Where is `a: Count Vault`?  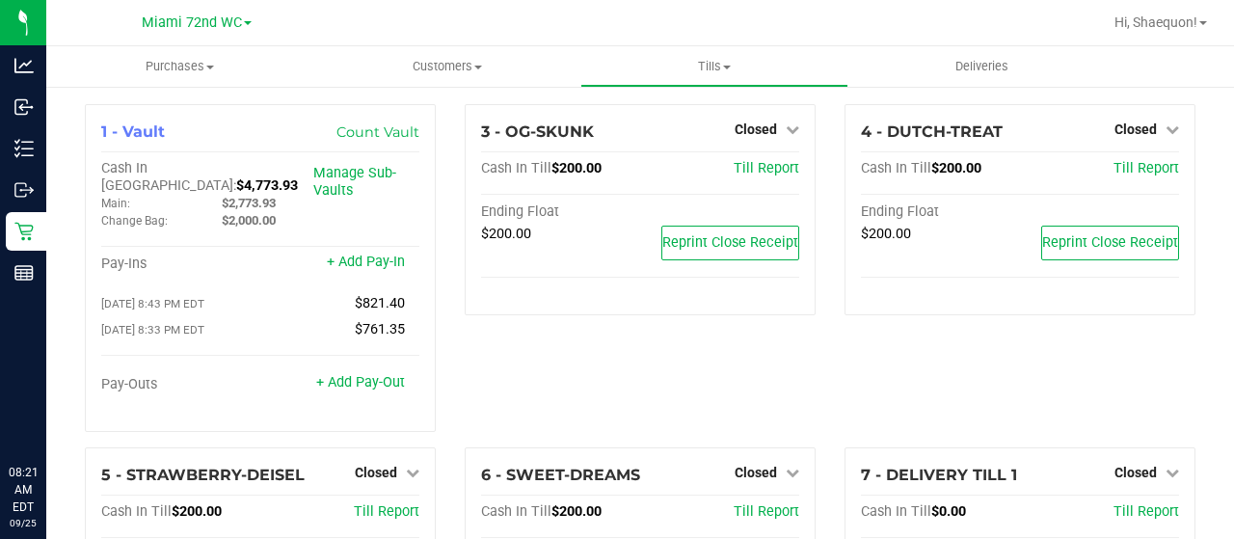 a: Count Vault is located at coordinates (378, 132).